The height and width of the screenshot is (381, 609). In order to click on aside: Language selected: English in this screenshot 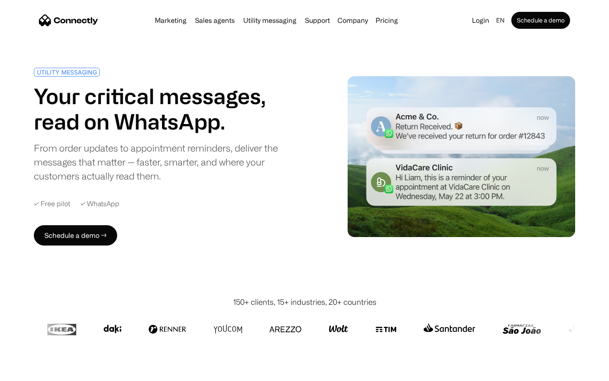, I will do `click(30, 371)`.